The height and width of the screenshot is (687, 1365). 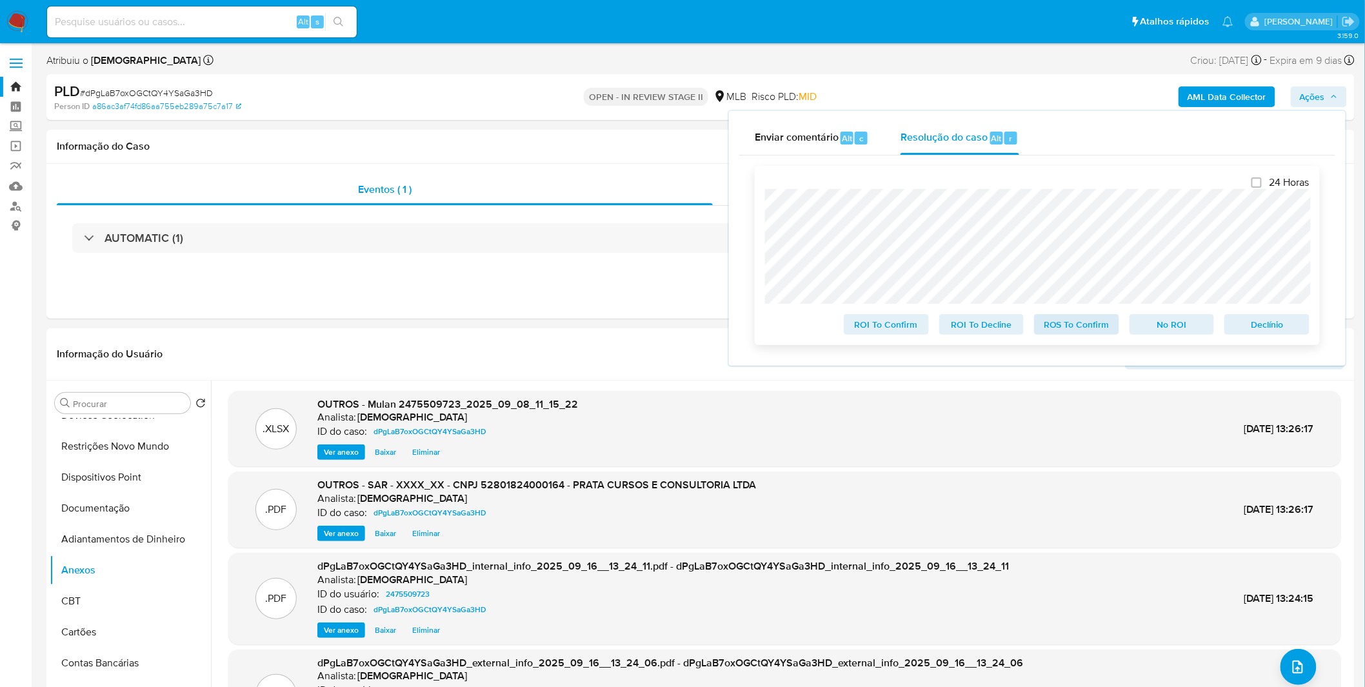 I want to click on p: igor.silva@mercadolivre.com, so click(x=1301, y=21).